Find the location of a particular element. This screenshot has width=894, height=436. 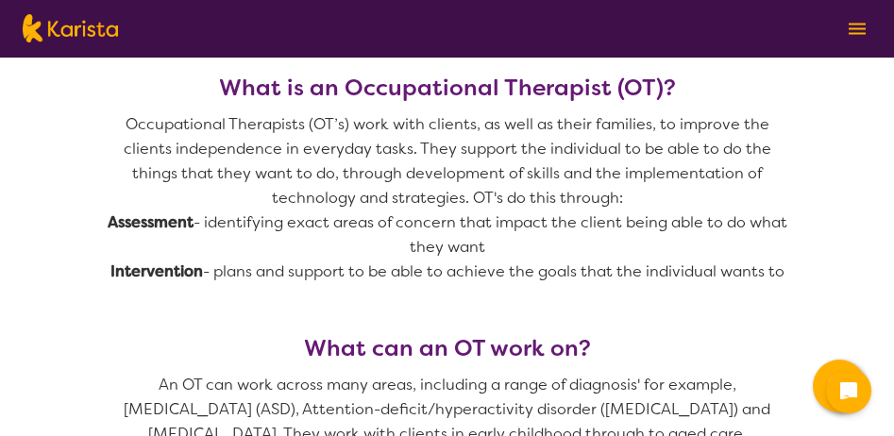

p: - identifying exact areas of concern that impact the client being able to do what they want is located at coordinates (447, 235).